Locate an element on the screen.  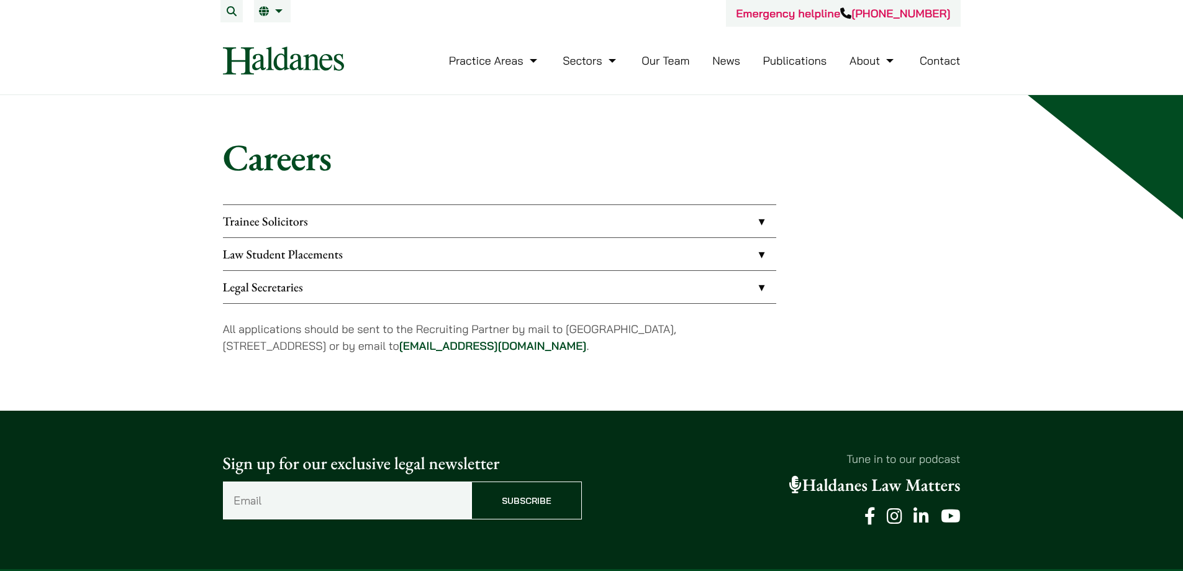
a: About is located at coordinates (873, 60).